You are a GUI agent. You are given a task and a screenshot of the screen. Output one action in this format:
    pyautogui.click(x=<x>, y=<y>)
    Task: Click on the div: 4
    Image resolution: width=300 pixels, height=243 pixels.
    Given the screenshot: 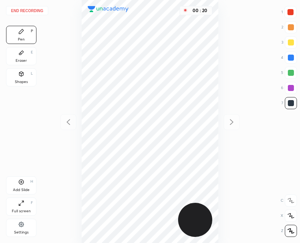 What is the action you would take?
    pyautogui.click(x=289, y=58)
    